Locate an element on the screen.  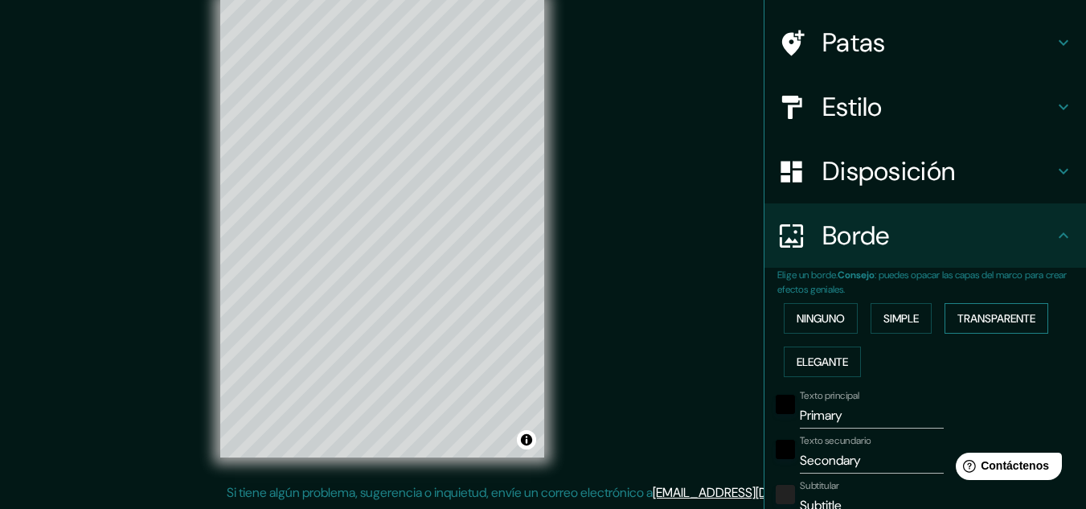
font: Estilo is located at coordinates (852, 107).